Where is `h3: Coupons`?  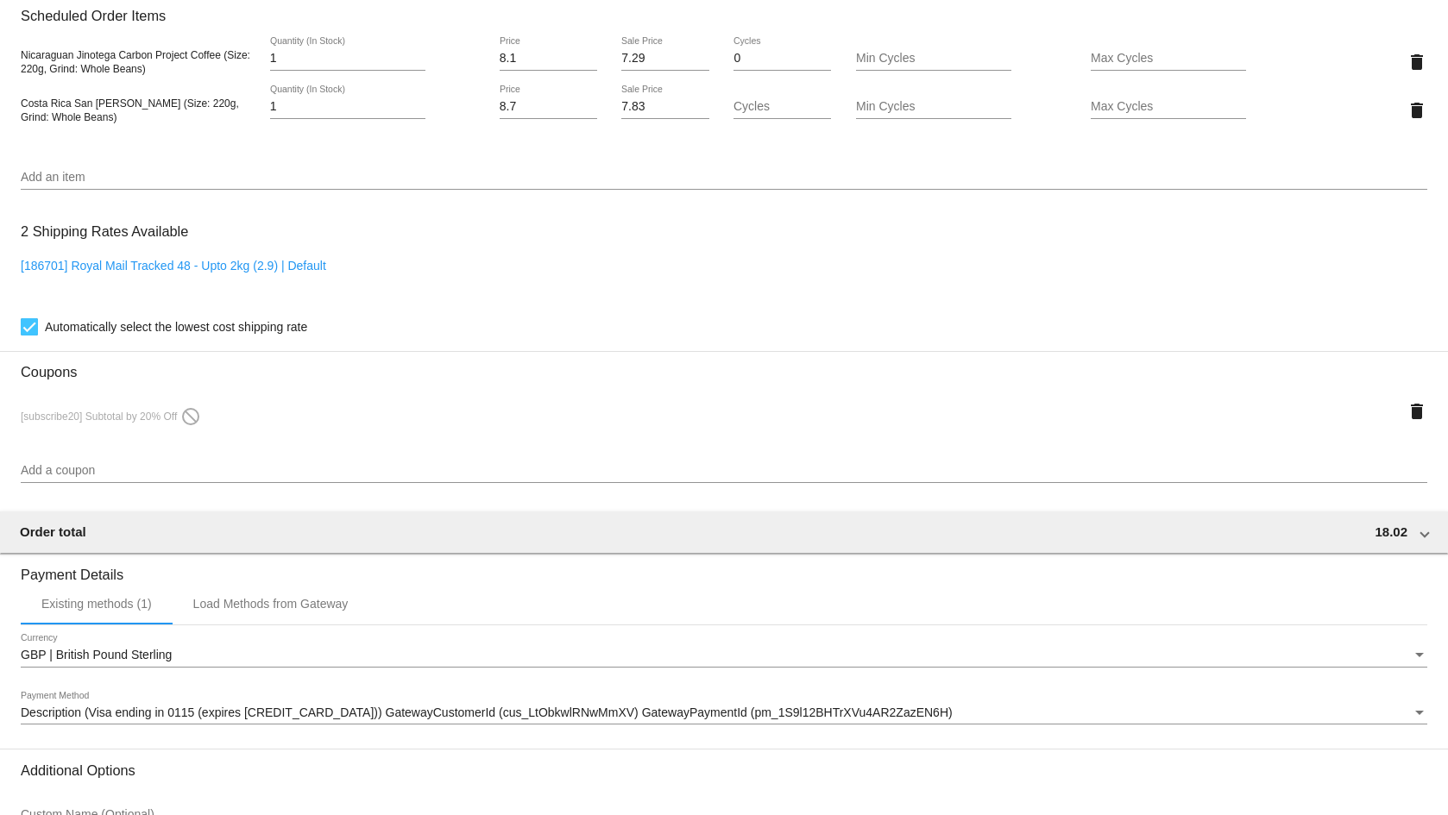 h3: Coupons is located at coordinates (724, 366).